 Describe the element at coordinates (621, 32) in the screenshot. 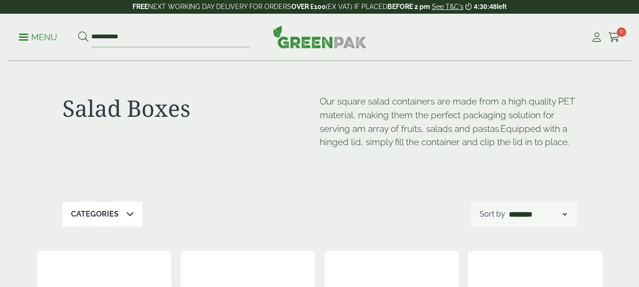

I see `span: 0` at that location.